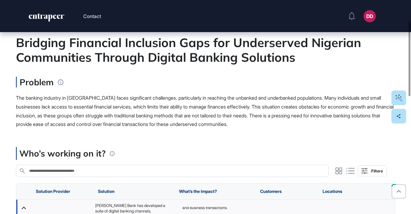 The image size is (411, 214). Describe the element at coordinates (198, 192) in the screenshot. I see `span: What’s the Impact?` at that location.